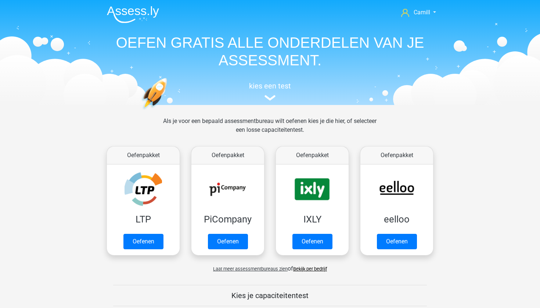 The height and width of the screenshot is (308, 540). What do you see at coordinates (133, 14) in the screenshot?
I see `img: Assessly` at bounding box center [133, 14].